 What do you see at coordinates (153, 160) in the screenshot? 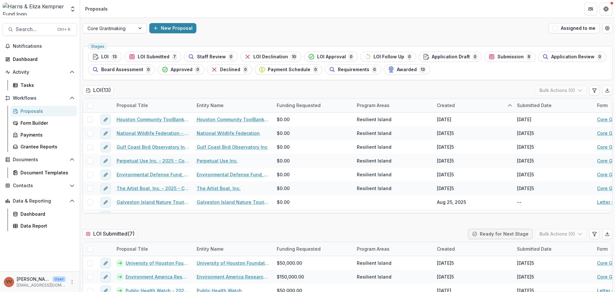
I see `a: Perpetual Use Inc. - 2025 - Core Grant Request` at bounding box center [153, 160].